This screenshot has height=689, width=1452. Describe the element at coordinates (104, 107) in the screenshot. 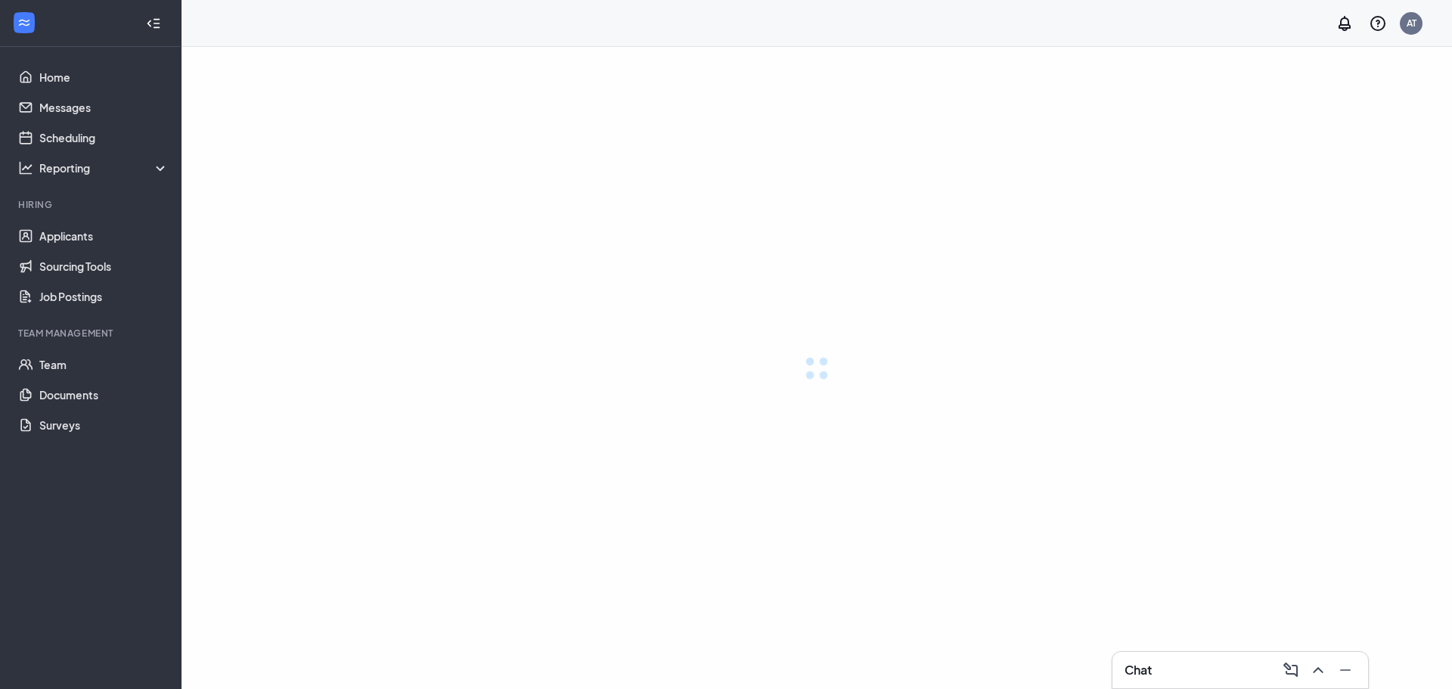

I see `a: Messages` at that location.